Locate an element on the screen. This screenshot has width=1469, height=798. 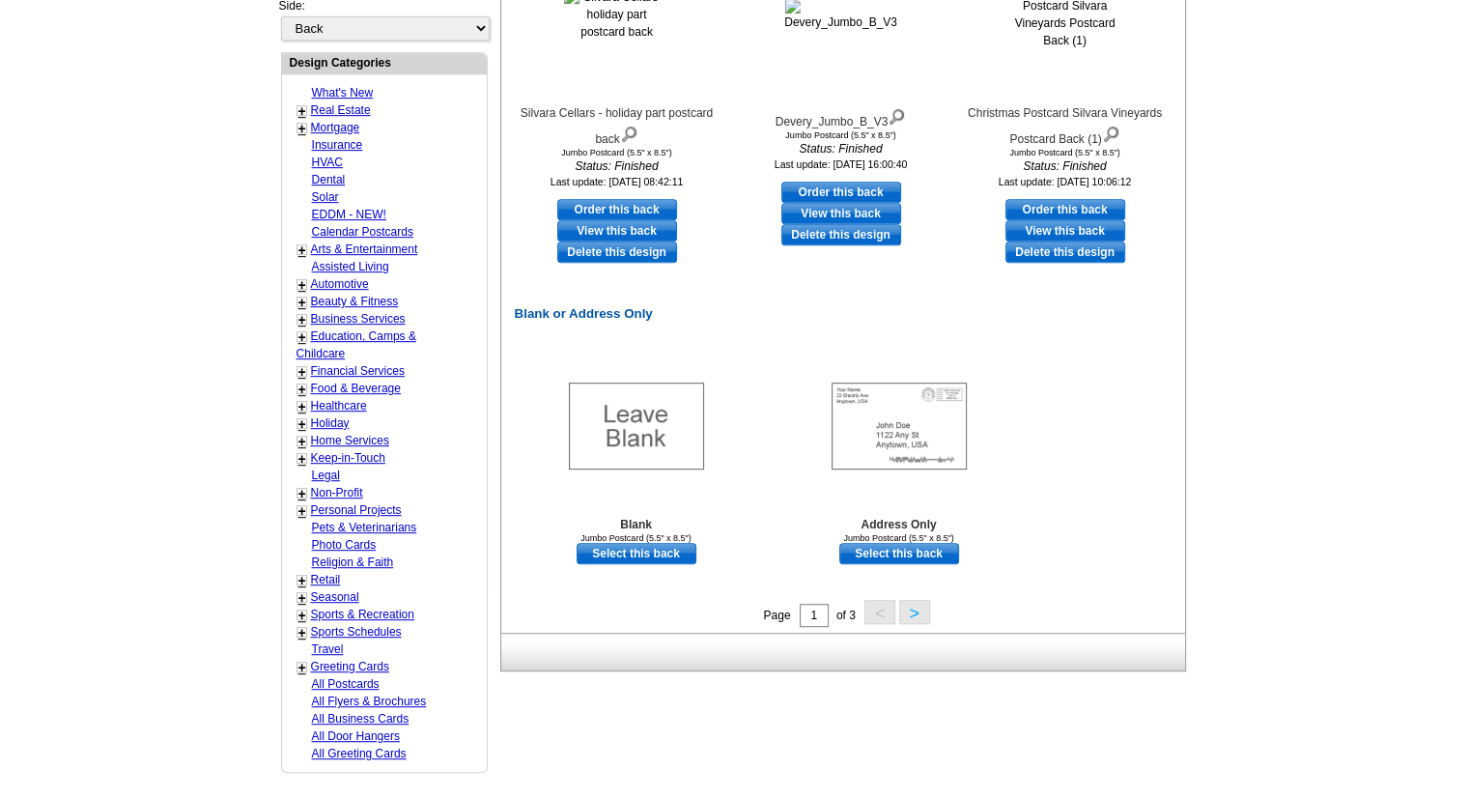
a: Greeting Cards is located at coordinates (350, 666).